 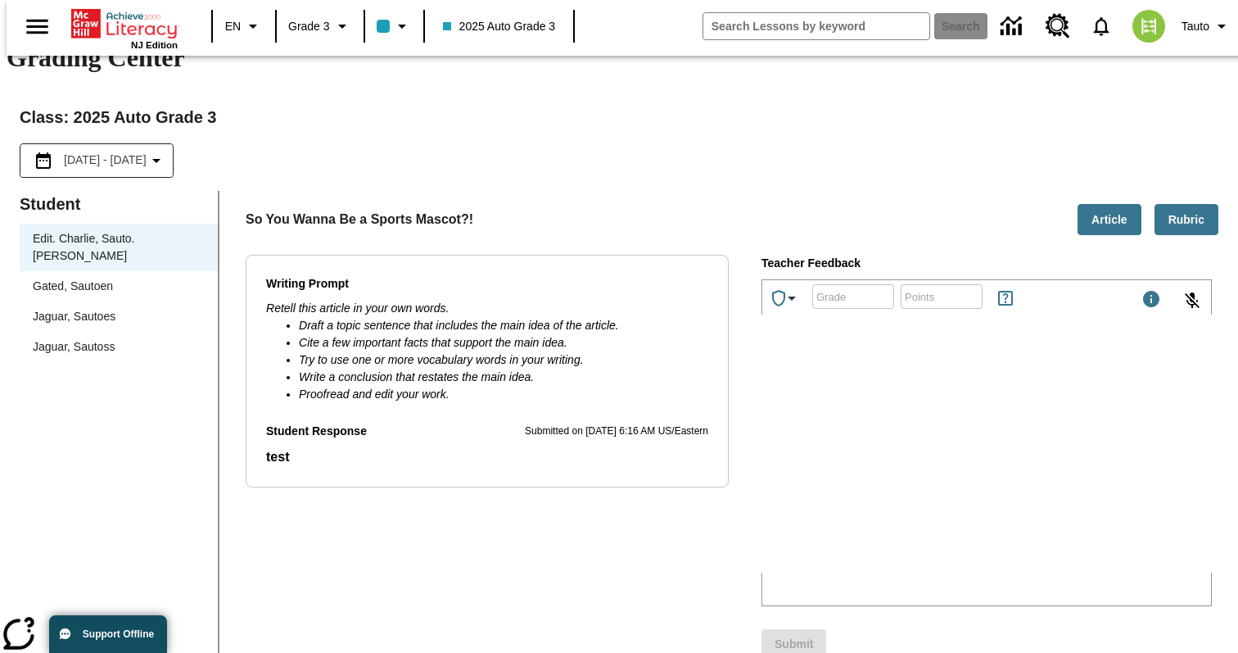 What do you see at coordinates (1149, 26) in the screenshot?
I see `button: Select a new avatar` at bounding box center [1149, 26].